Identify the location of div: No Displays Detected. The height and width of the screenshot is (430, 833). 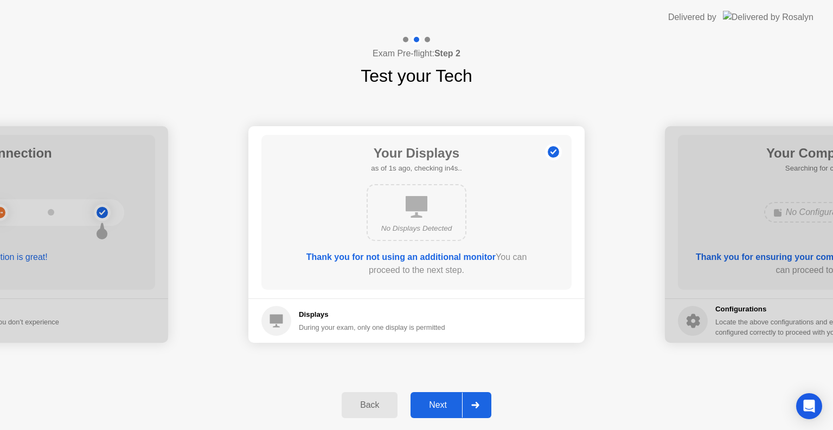
(416, 229).